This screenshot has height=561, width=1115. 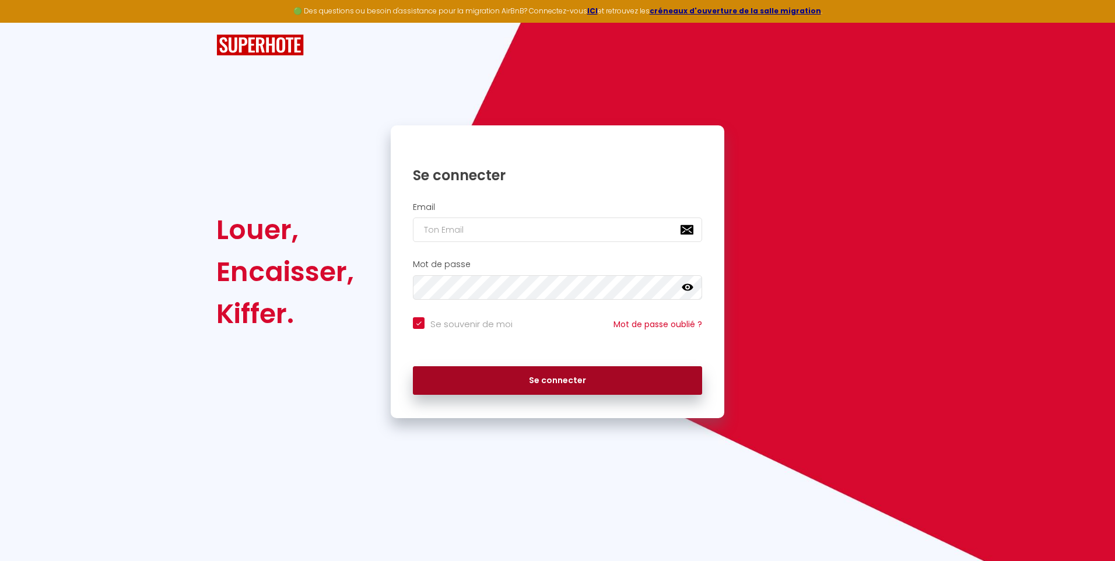 I want to click on h2: Mot de passe, so click(x=558, y=264).